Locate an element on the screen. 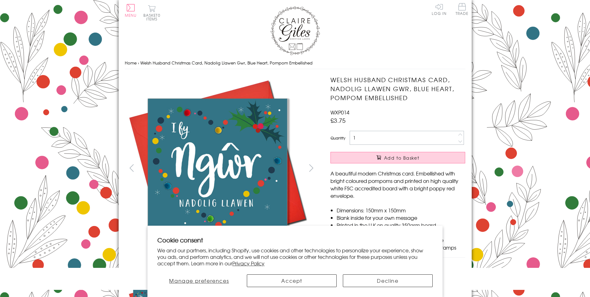  button: Add to Basket is located at coordinates (398, 157).